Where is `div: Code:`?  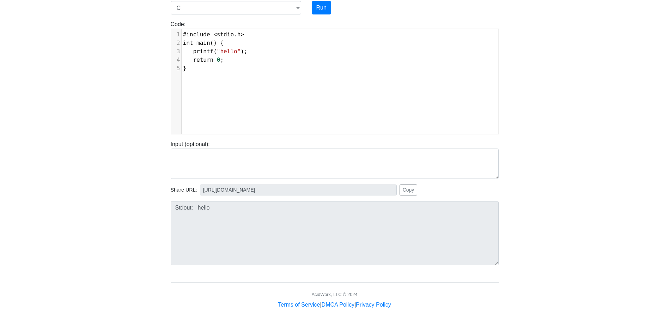 div: Code: is located at coordinates (335, 77).